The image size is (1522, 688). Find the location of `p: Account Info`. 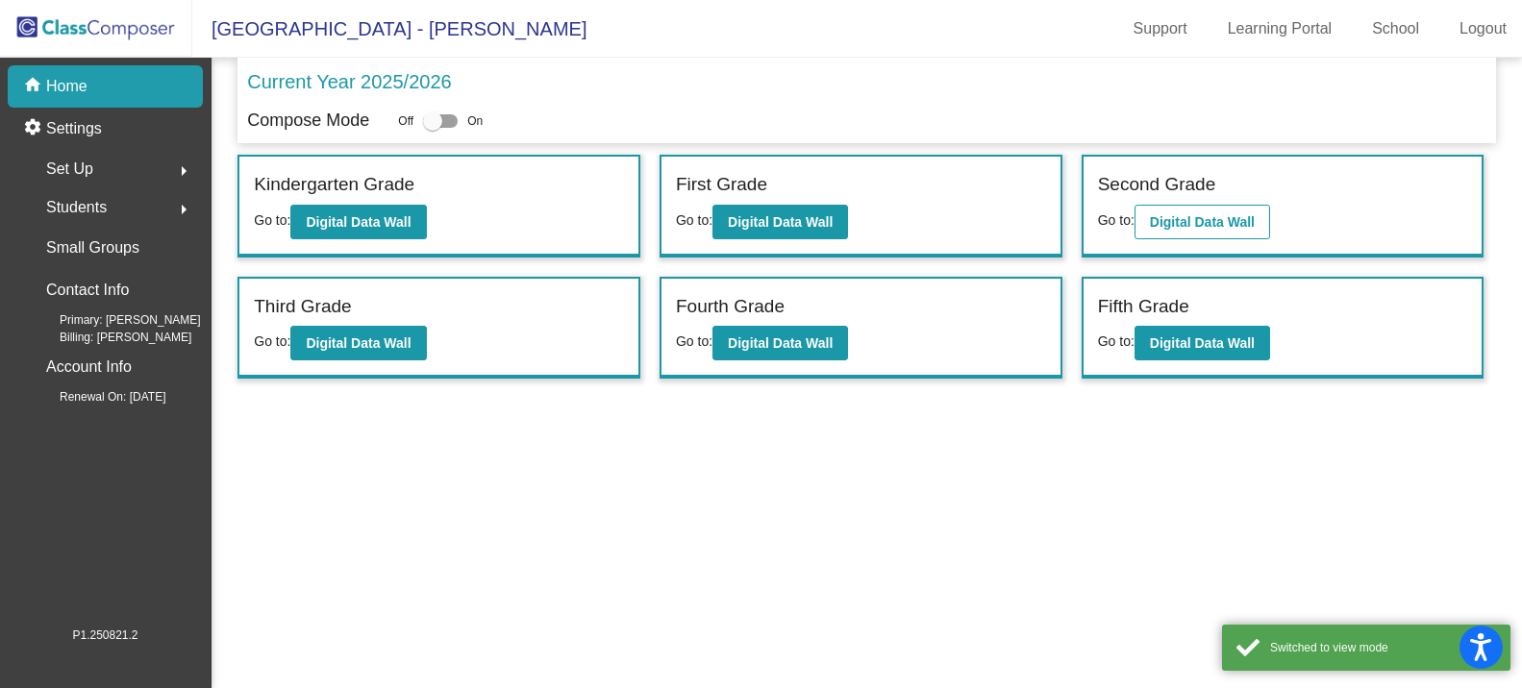

p: Account Info is located at coordinates (88, 367).